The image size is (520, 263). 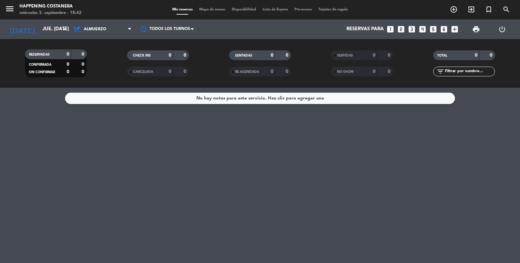 What do you see at coordinates (390, 29) in the screenshot?
I see `i: looks_one` at bounding box center [390, 29].